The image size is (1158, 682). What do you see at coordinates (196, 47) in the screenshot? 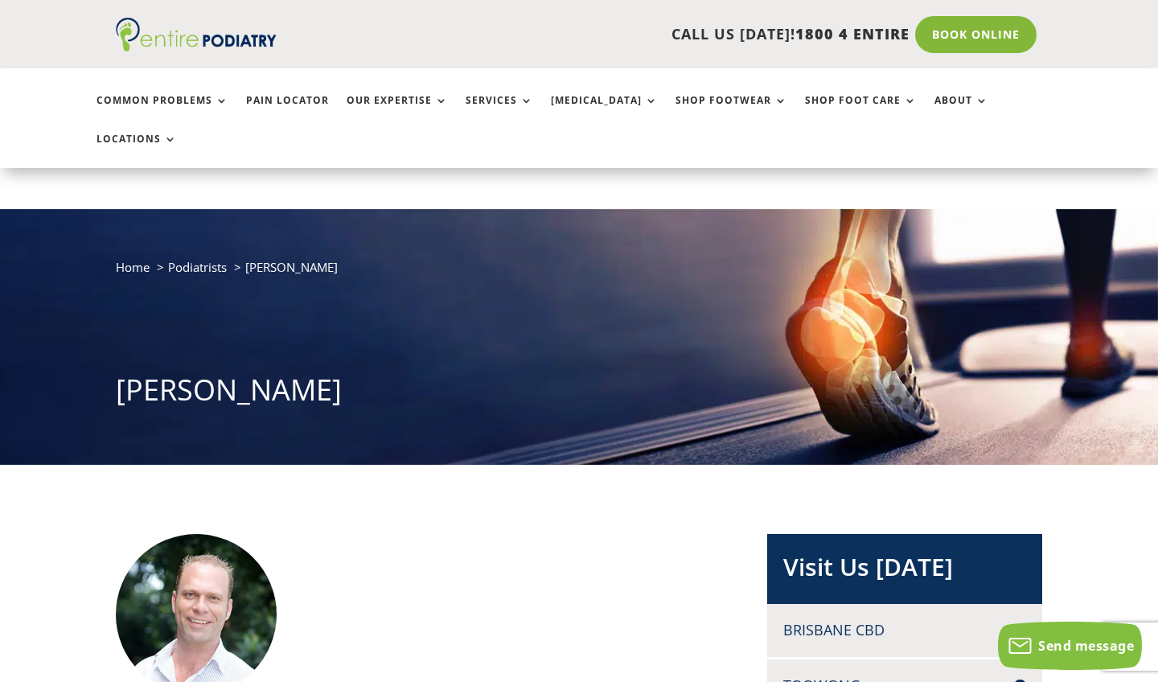
I see `a: Entire Podiatry` at bounding box center [196, 47].